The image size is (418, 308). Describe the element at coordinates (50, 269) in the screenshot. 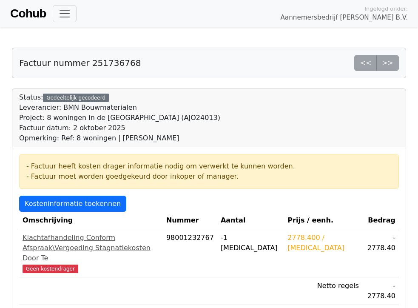

I see `span: Geen kostendrager` at that location.